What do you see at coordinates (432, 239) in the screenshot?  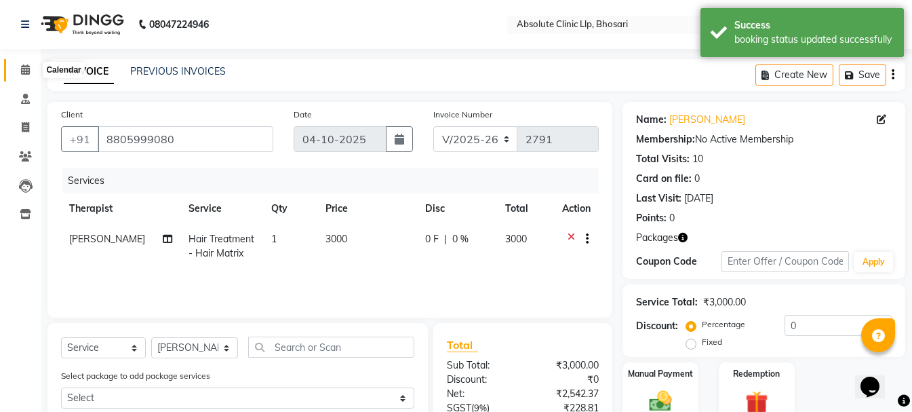 I see `span: 0 F` at bounding box center [432, 239].